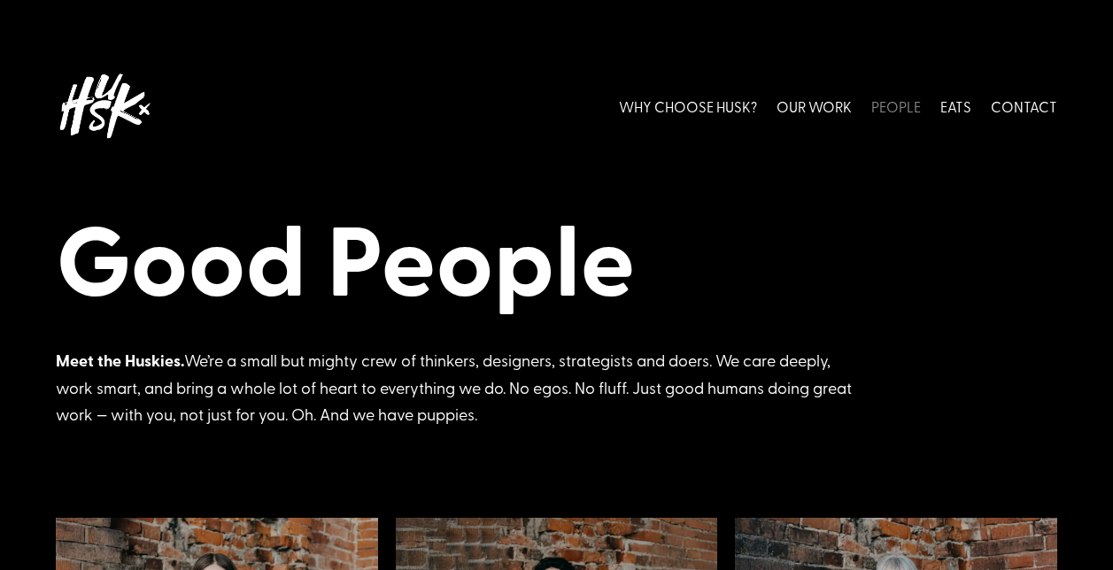  Describe the element at coordinates (1023, 105) in the screenshot. I see `a: CONTACT` at that location.